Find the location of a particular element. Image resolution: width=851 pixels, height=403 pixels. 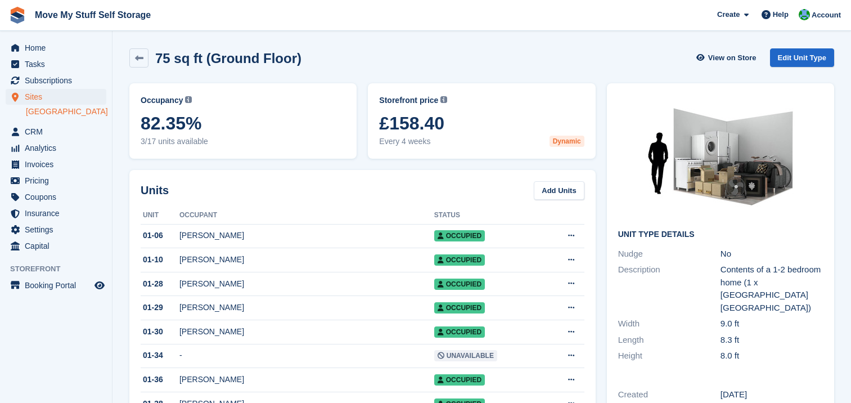

span: Settings is located at coordinates (59, 230).